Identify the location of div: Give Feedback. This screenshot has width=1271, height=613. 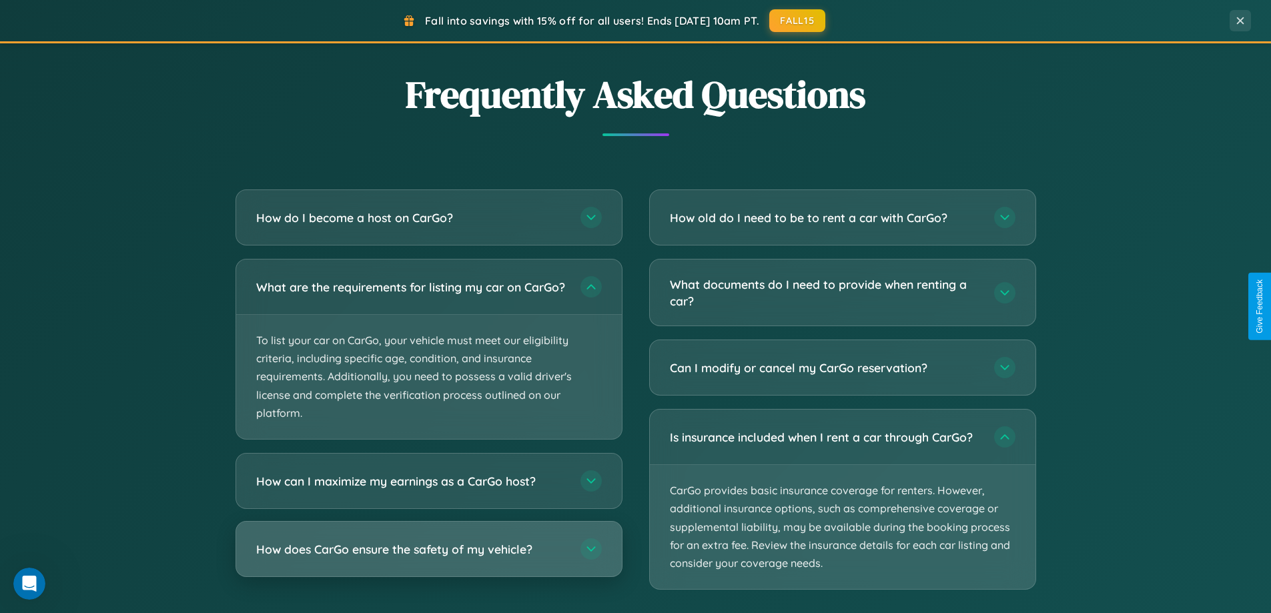
(1260, 306).